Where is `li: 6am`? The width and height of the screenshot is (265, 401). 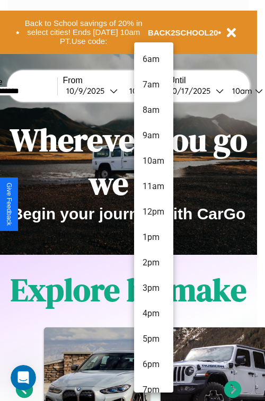 li: 6am is located at coordinates (154, 59).